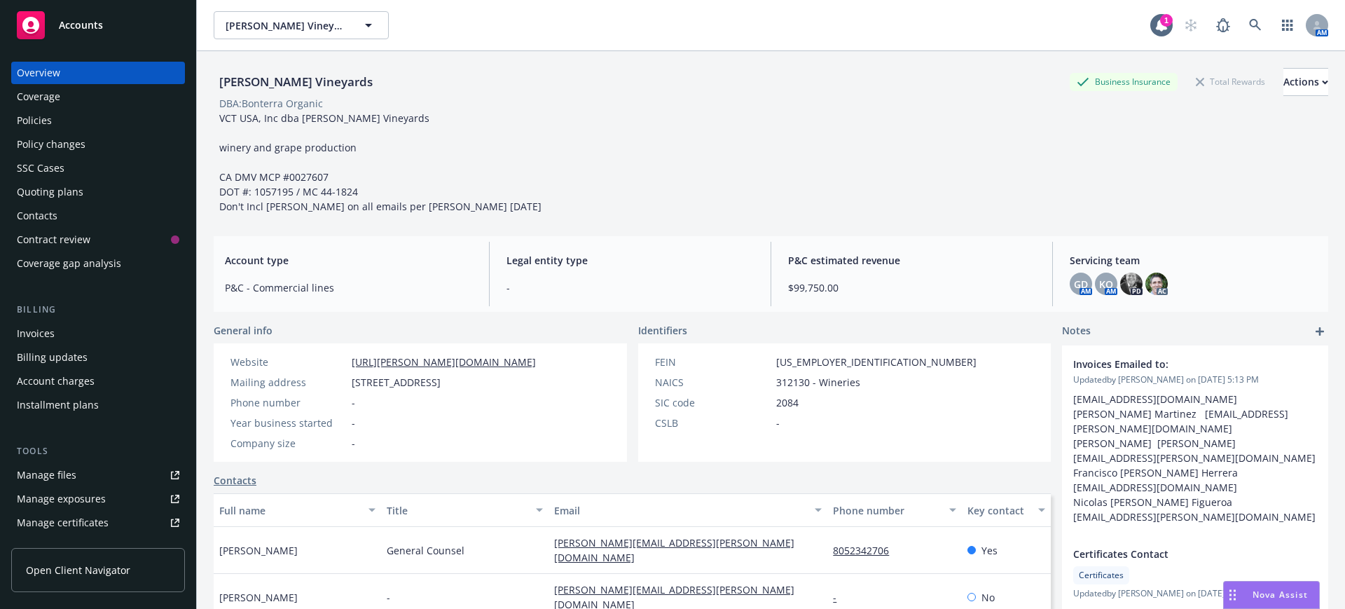 This screenshot has height=609, width=1345. What do you see at coordinates (1306, 82) in the screenshot?
I see `button: Actions` at bounding box center [1306, 82].